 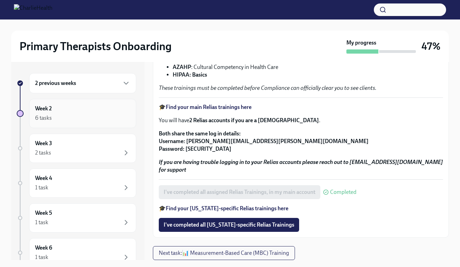 I want to click on a: Next task:📊 Measurement-Based Care (MBC) Training, so click(x=224, y=253).